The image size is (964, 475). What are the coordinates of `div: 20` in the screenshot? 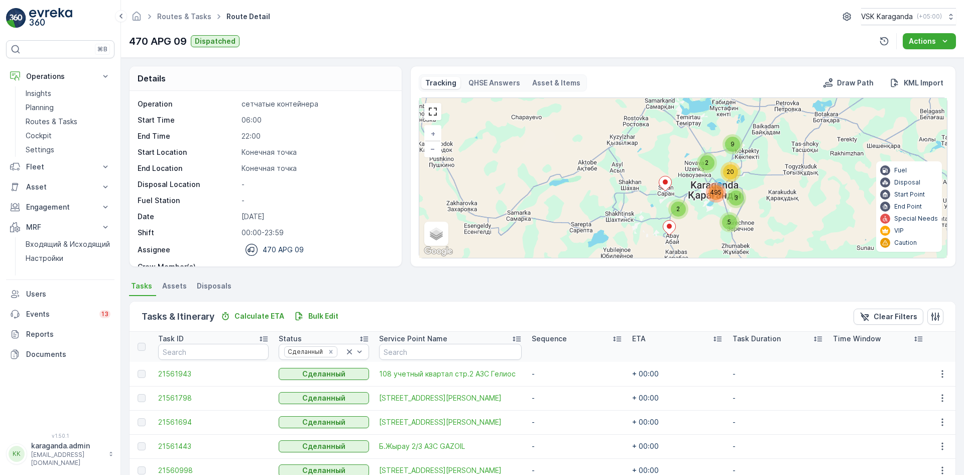 It's located at (731, 172).